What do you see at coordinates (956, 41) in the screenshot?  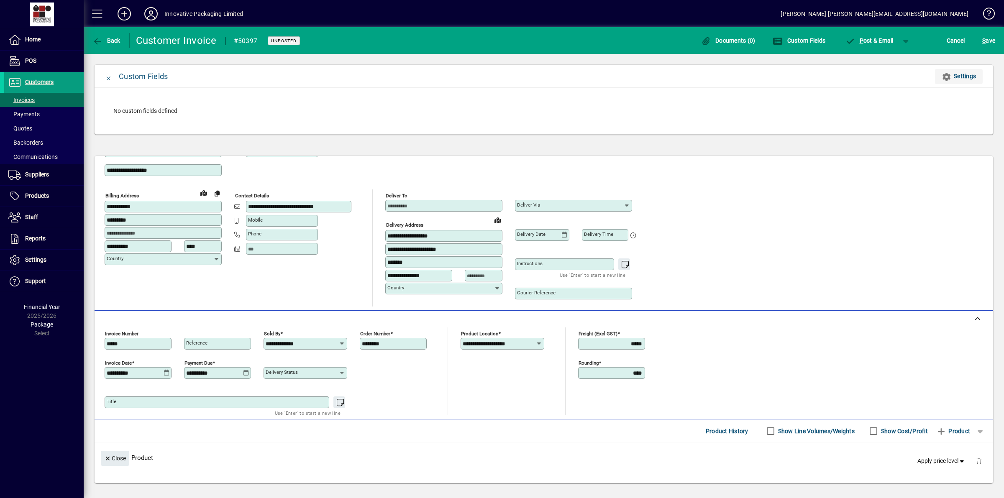 I see `button: Cancel` at bounding box center [956, 41].